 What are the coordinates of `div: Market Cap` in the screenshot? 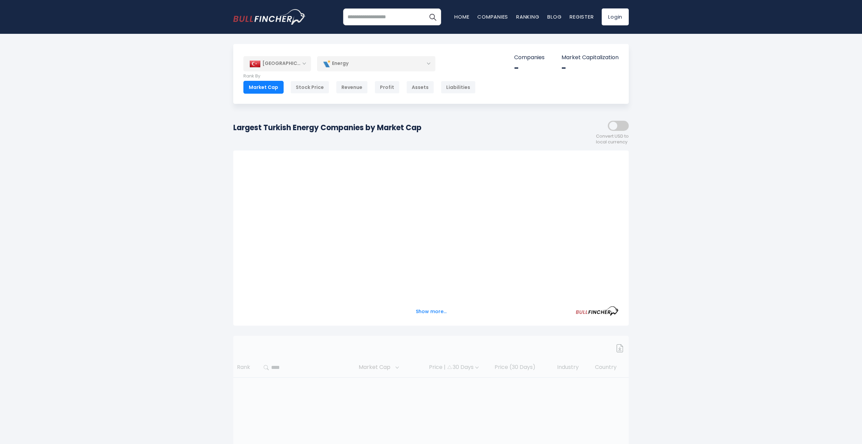 It's located at (263, 87).